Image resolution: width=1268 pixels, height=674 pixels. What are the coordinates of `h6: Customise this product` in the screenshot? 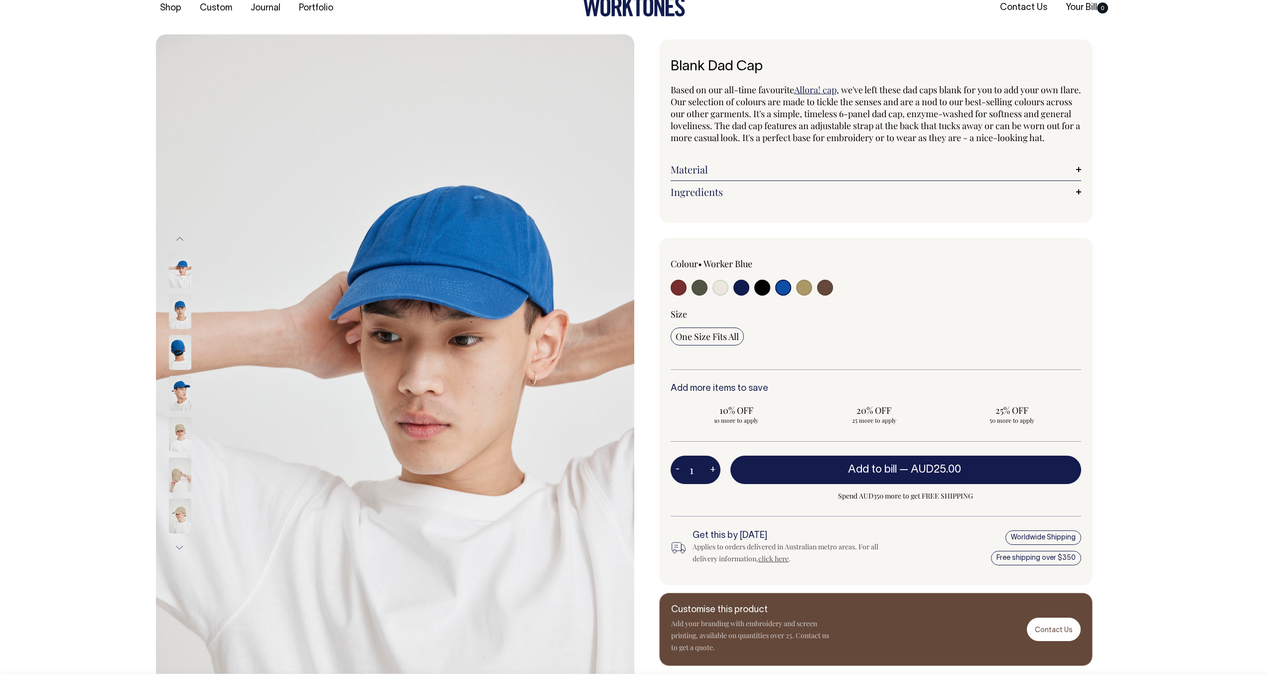 It's located at (751, 610).